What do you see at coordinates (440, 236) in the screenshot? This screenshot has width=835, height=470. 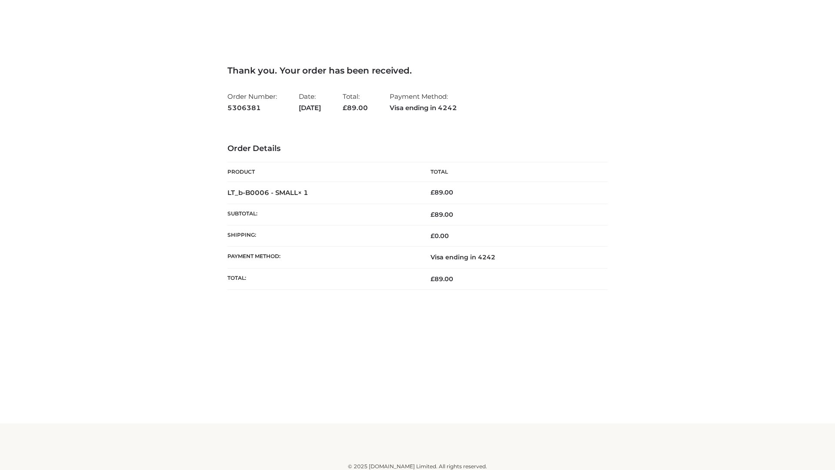 I see `bdi: 0.00` at bounding box center [440, 236].